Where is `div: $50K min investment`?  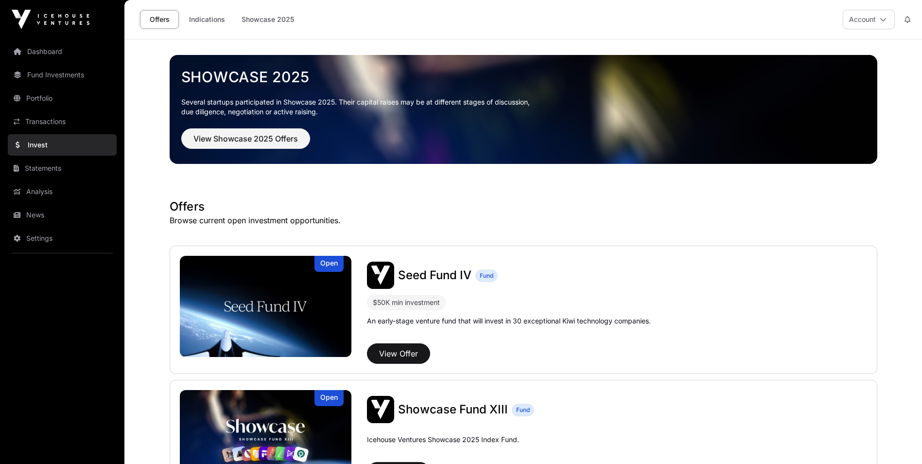 div: $50K min investment is located at coordinates (406, 302).